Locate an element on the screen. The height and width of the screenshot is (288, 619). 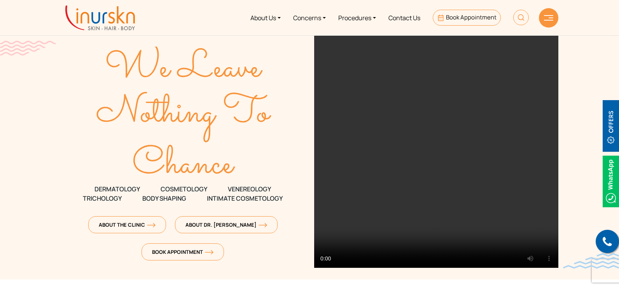
text: We Leave is located at coordinates (184, 69).